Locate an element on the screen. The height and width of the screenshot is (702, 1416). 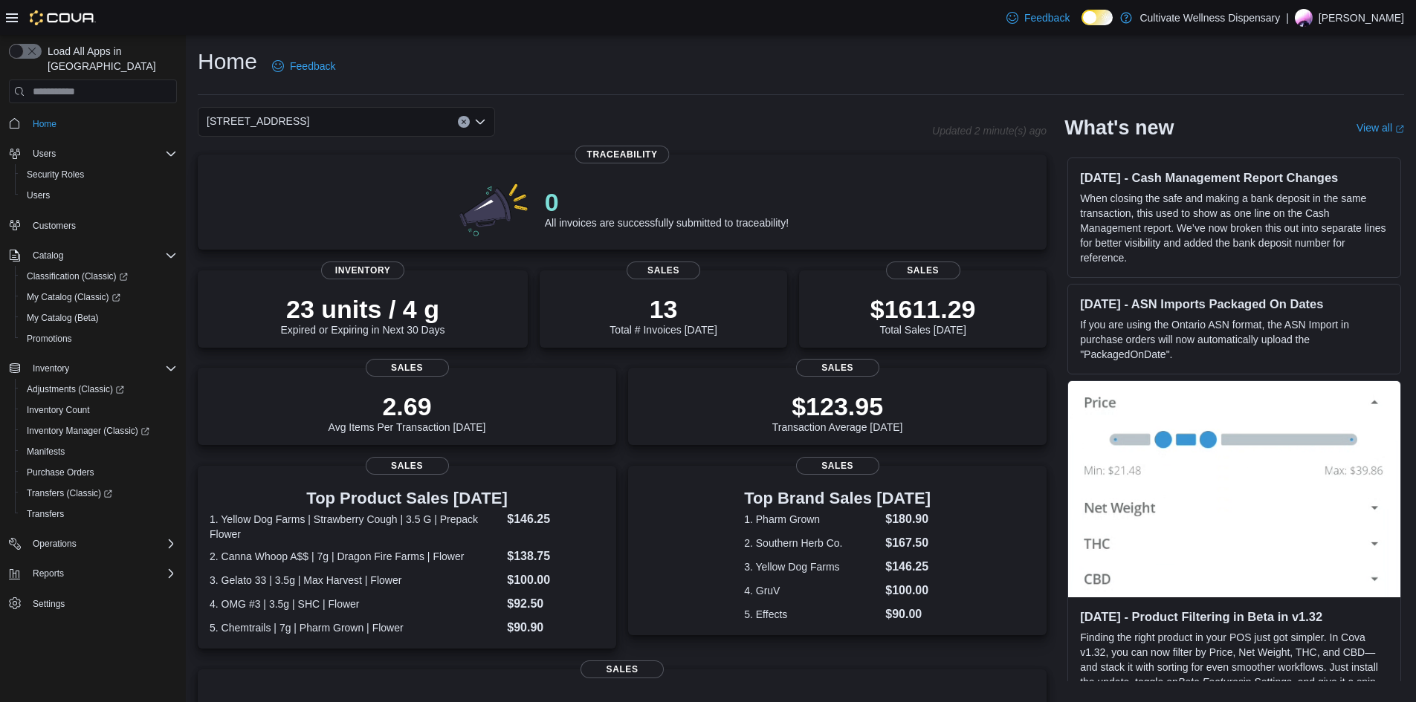
span: Security Roles is located at coordinates (55, 175).